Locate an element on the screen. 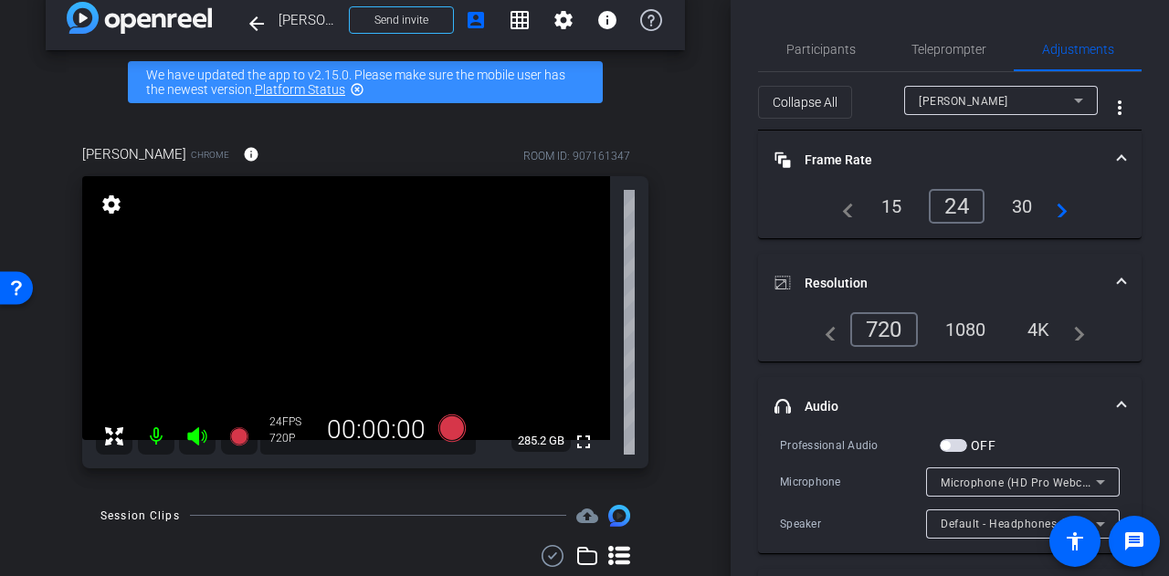  mat-icon: account_box is located at coordinates (476, 20).